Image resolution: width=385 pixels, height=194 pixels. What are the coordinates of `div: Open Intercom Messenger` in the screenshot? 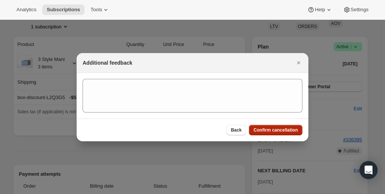 It's located at (369, 170).